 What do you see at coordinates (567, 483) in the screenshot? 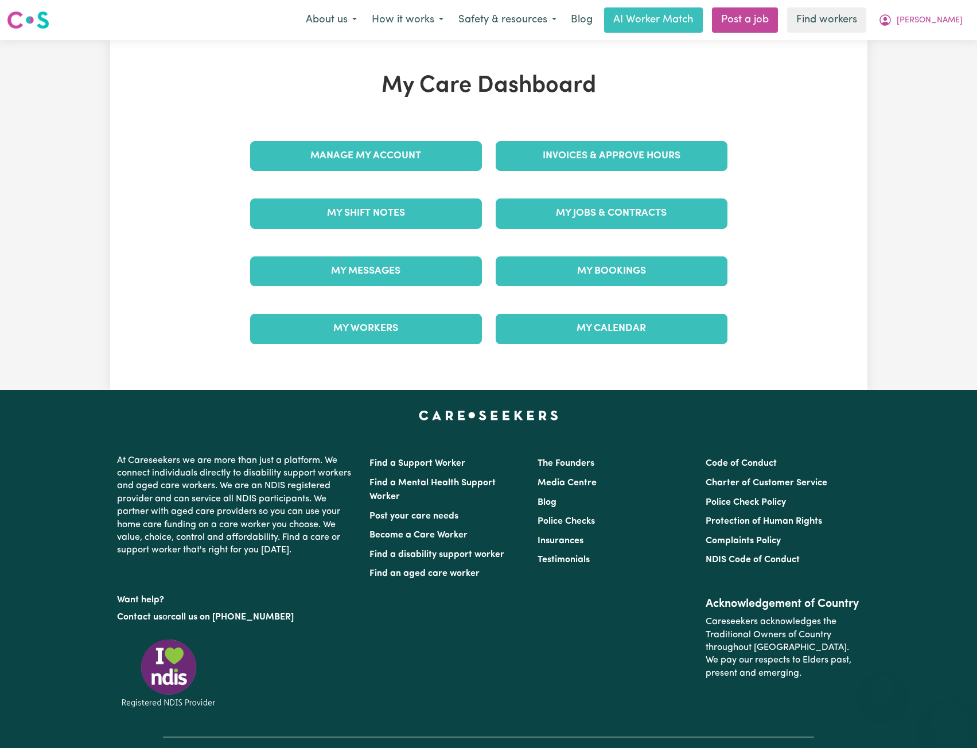
I see `a: Media Centre` at bounding box center [567, 483].